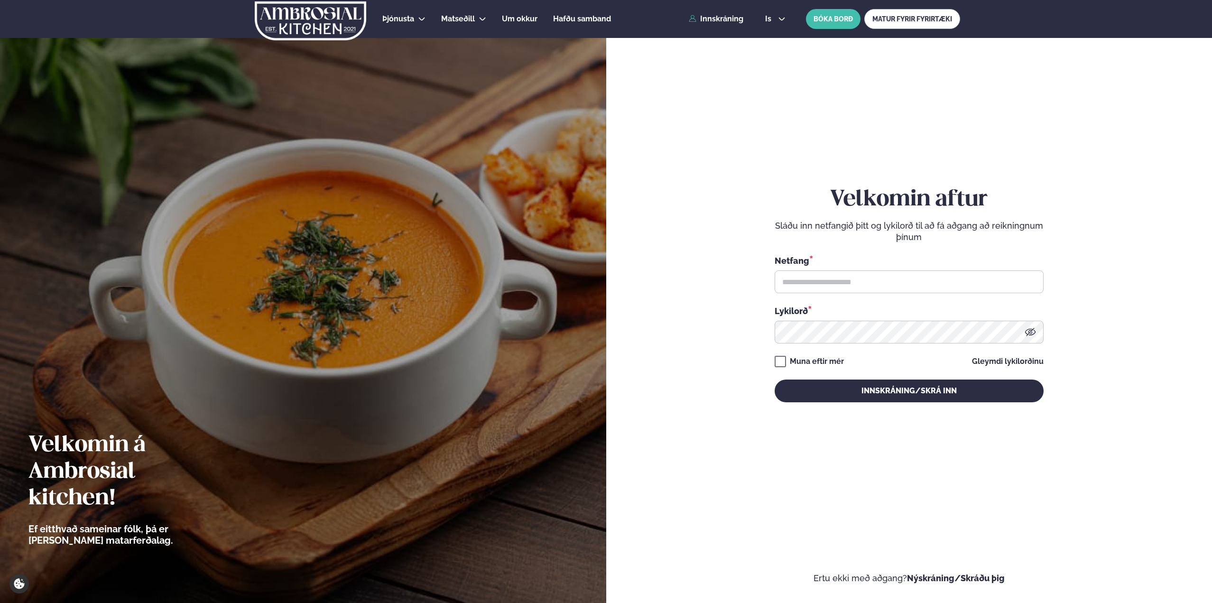 This screenshot has height=603, width=1212. Describe the element at coordinates (520, 19) in the screenshot. I see `a: Um okkur` at that location.